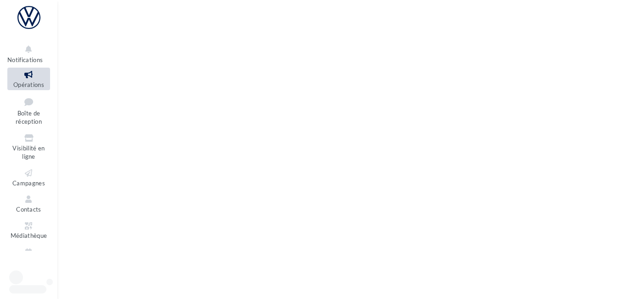 This screenshot has width=624, height=299. Describe the element at coordinates (28, 152) in the screenshot. I see `span: Visibilité en ligne` at that location.